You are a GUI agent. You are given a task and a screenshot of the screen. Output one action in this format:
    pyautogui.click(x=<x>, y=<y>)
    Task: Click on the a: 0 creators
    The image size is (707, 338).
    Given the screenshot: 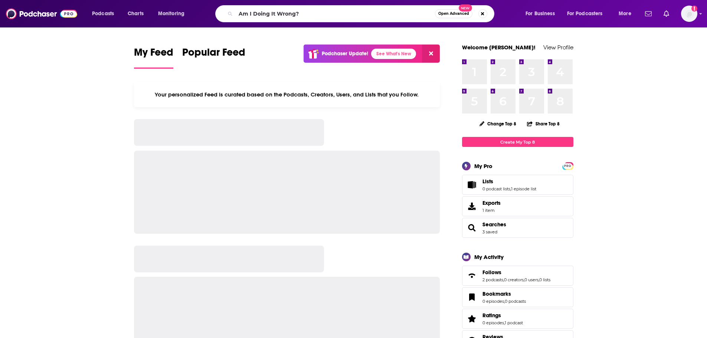 What is the action you would take?
    pyautogui.click(x=513, y=280)
    